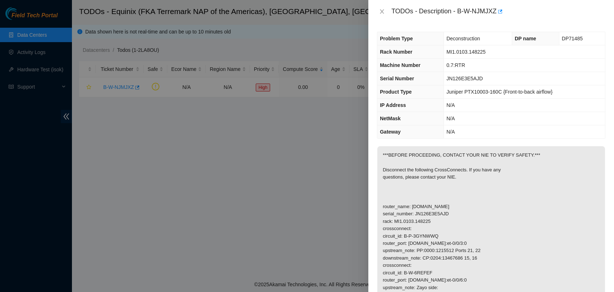  Describe the element at coordinates (397, 78) in the screenshot. I see `span: Serial Number` at that location.